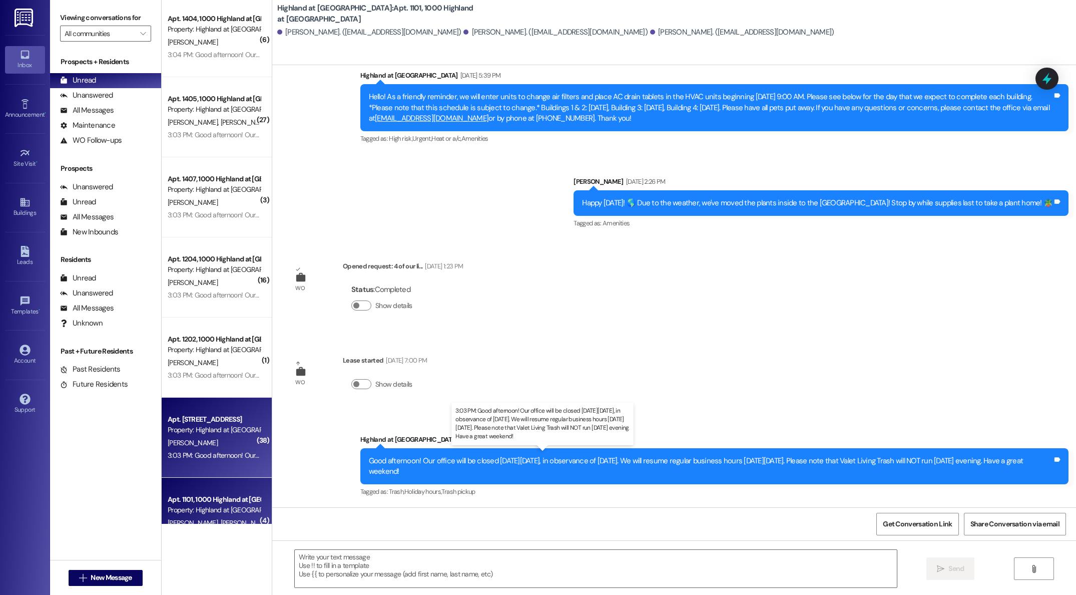 The width and height of the screenshot is (1076, 595). What do you see at coordinates (918, 524) in the screenshot?
I see `button: Get Conversation Link` at bounding box center [918, 524].